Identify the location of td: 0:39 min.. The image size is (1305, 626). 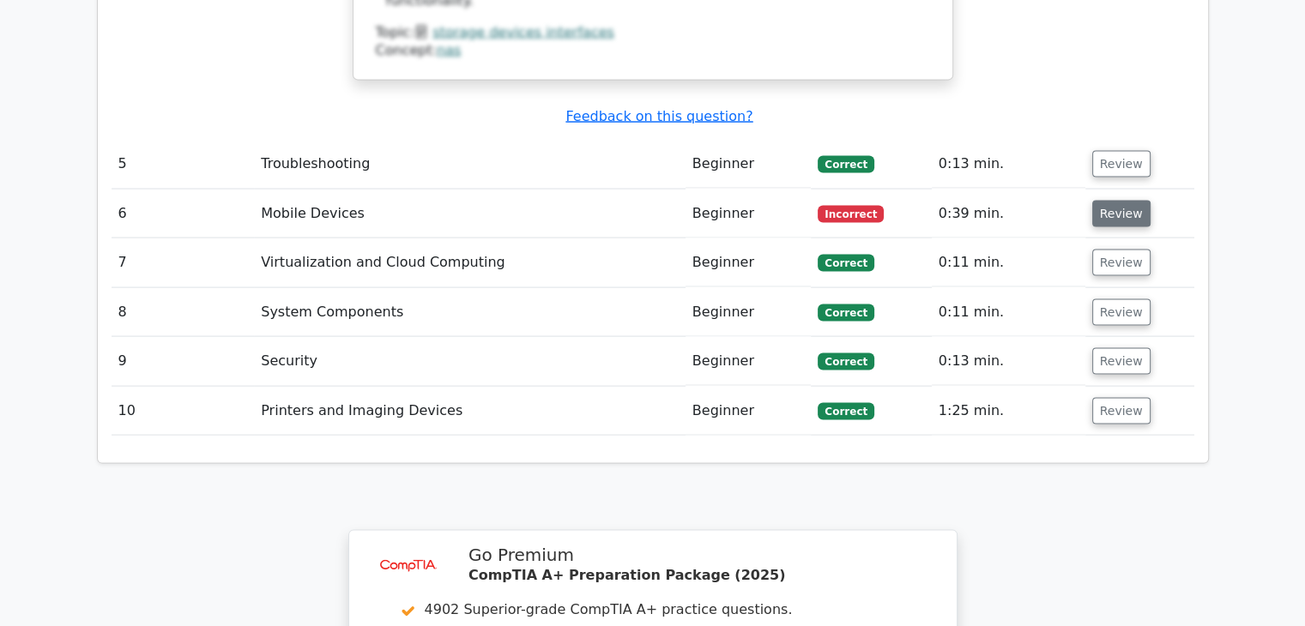
(1008, 214).